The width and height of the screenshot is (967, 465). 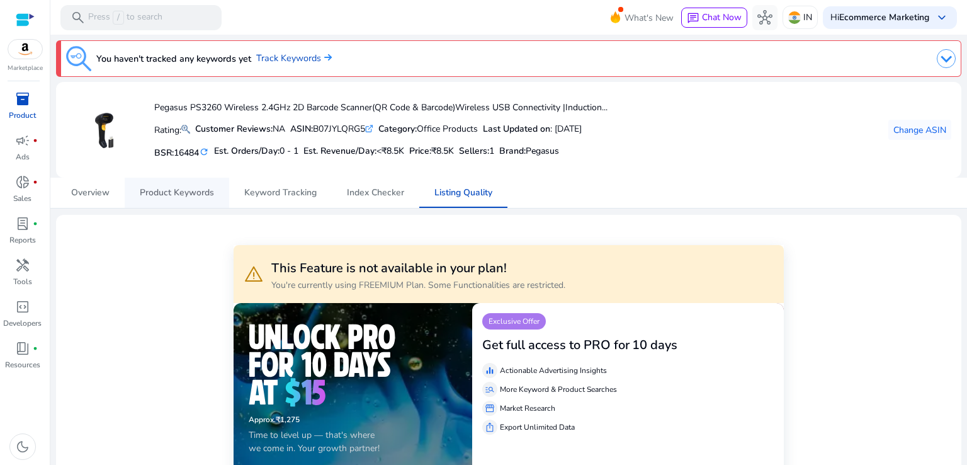 I want to click on b: Ecommerce Marketing, so click(x=884, y=17).